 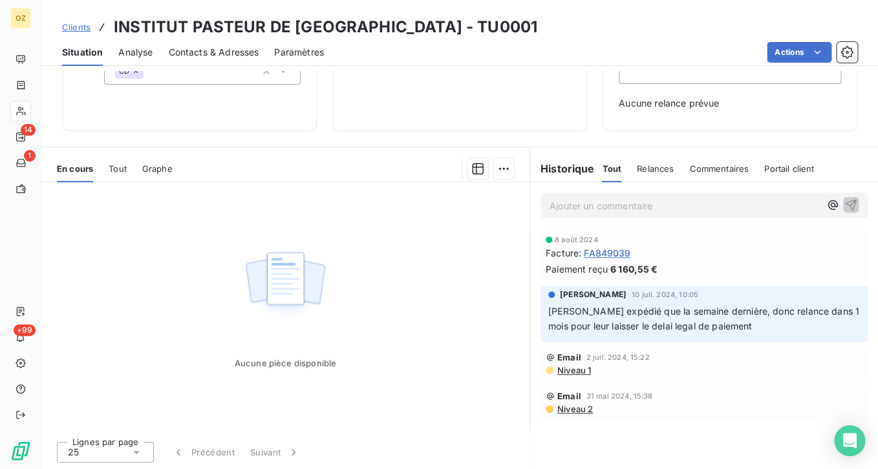 I want to click on span: Niveau 2, so click(x=574, y=409).